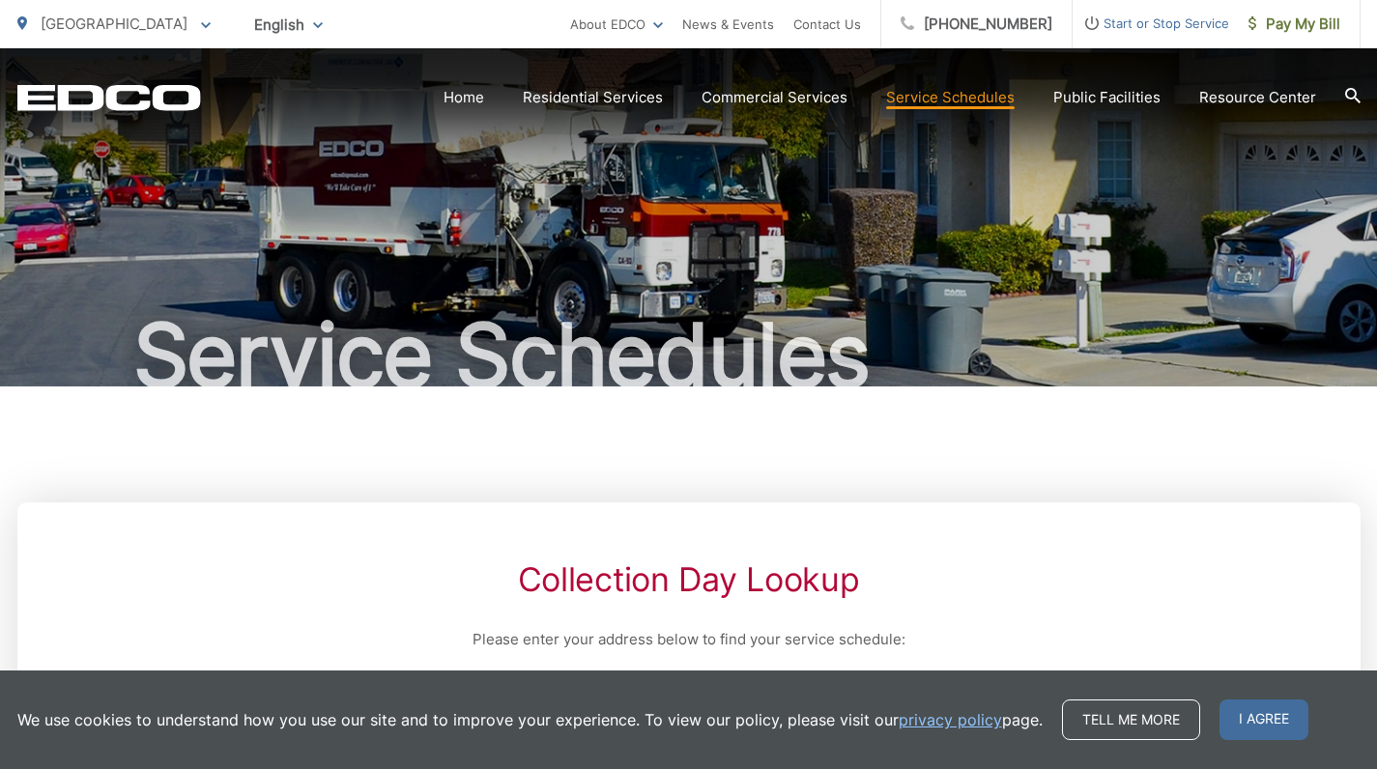 Image resolution: width=1377 pixels, height=769 pixels. What do you see at coordinates (950, 98) in the screenshot?
I see `a: Service Schedules` at bounding box center [950, 98].